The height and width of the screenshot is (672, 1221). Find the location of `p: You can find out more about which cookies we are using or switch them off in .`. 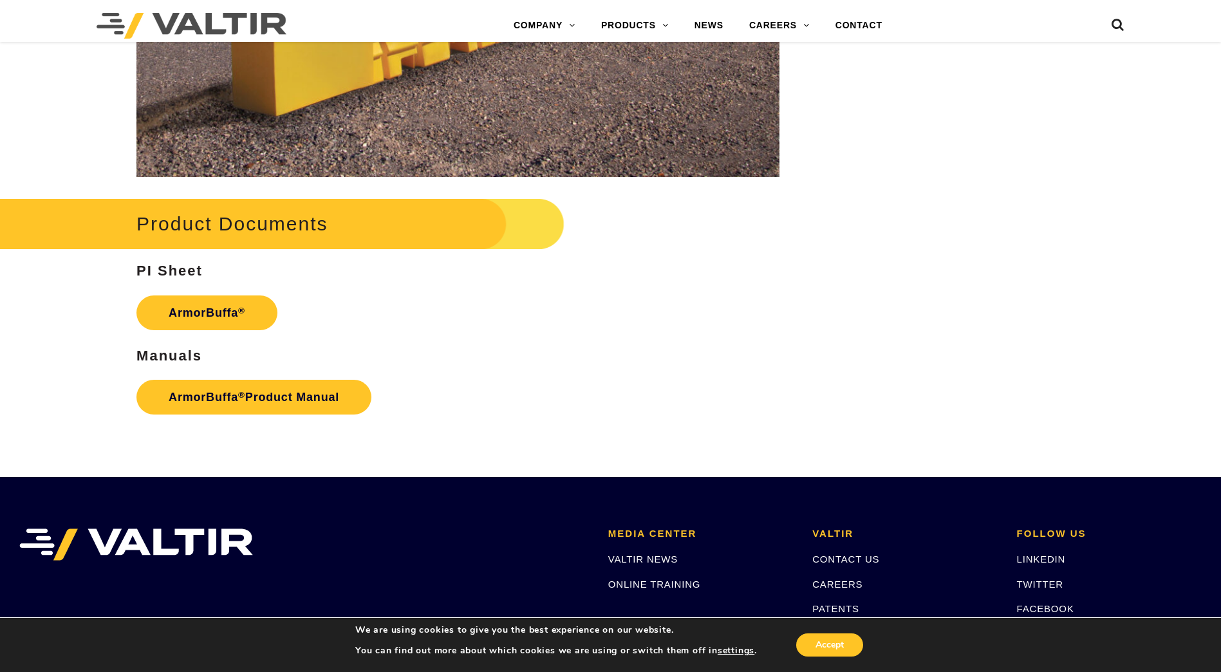

p: You can find out more about which cookies we are using or switch them off in . is located at coordinates (556, 651).